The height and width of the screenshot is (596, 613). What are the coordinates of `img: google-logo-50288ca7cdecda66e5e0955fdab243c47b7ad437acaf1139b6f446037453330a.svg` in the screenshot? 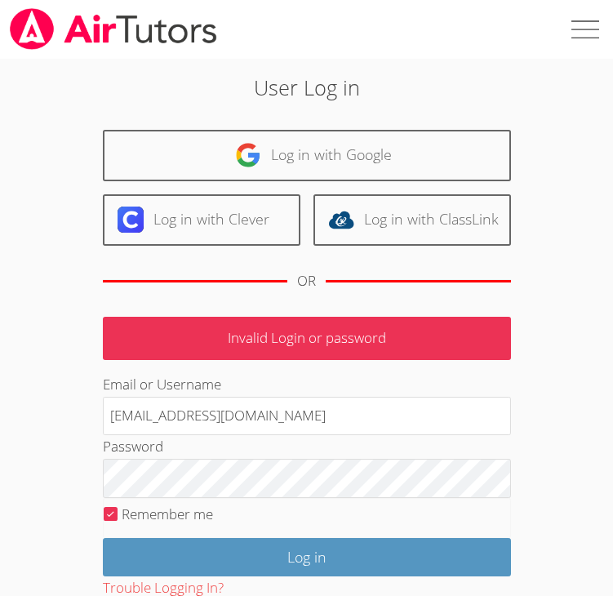 It's located at (248, 155).